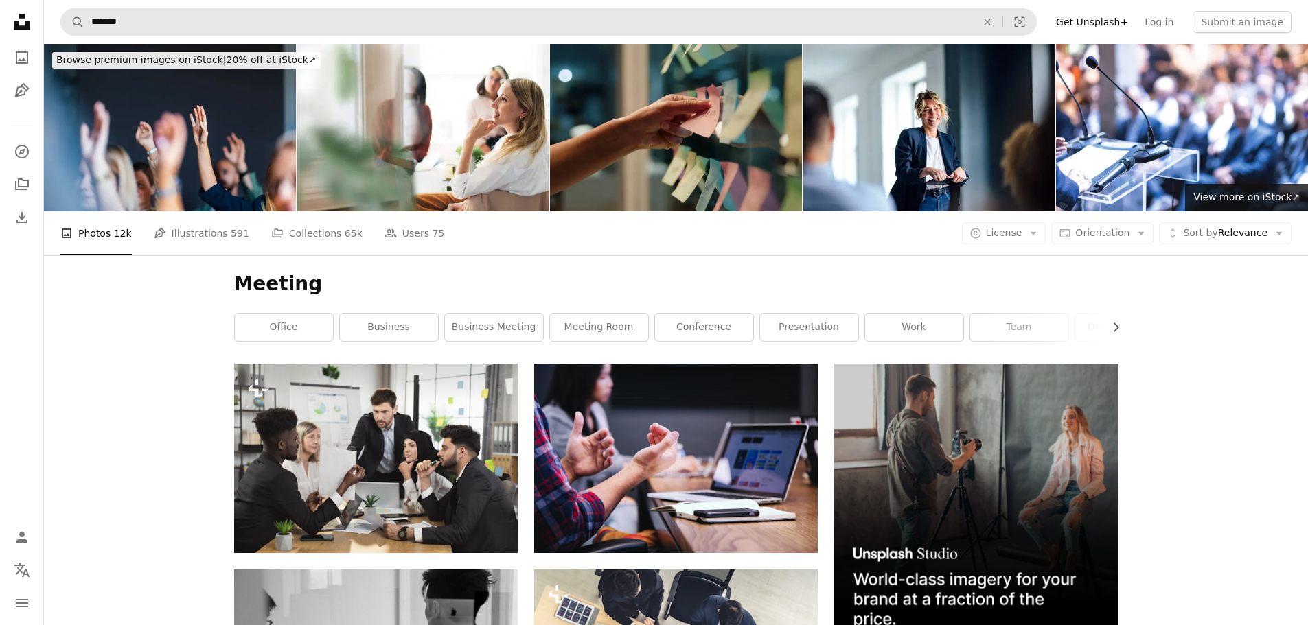  Describe the element at coordinates (1092, 22) in the screenshot. I see `a: Get Unsplash+` at that location.